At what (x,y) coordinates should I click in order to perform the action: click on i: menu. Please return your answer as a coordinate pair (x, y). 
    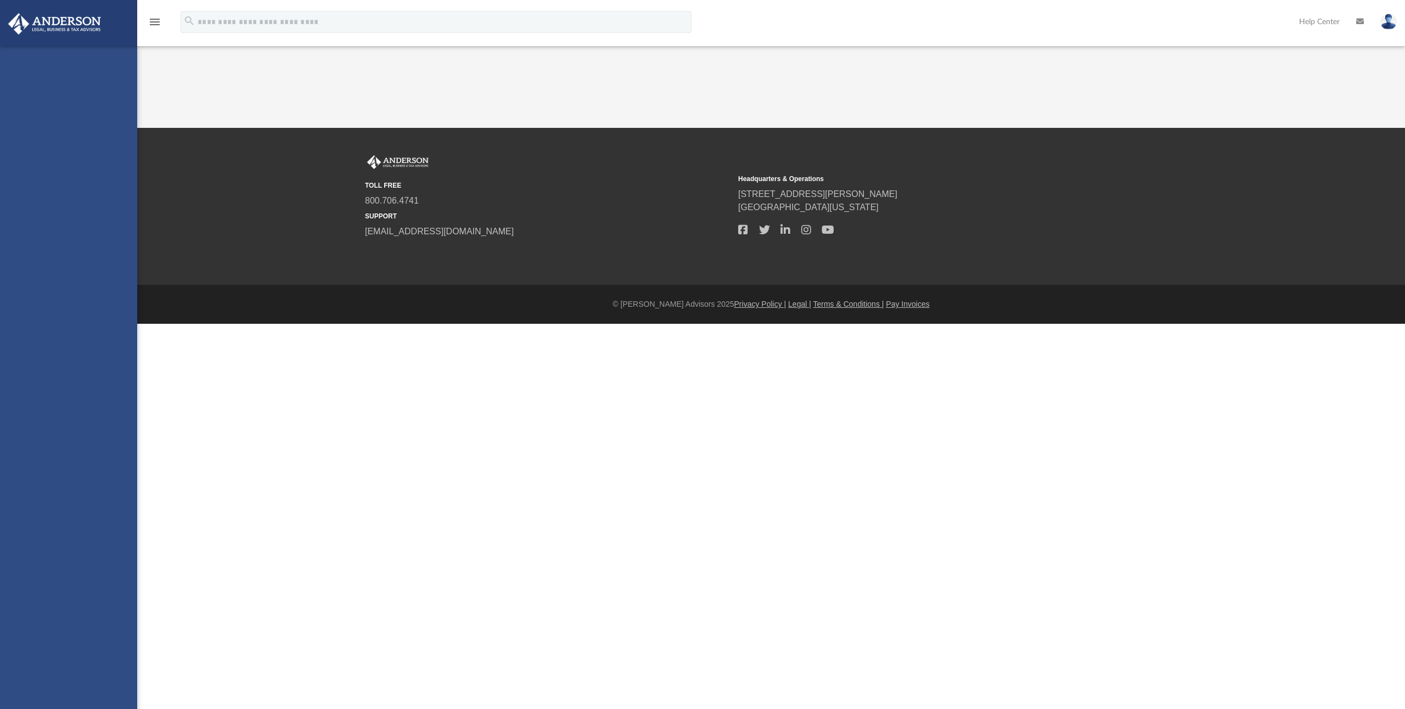
    Looking at the image, I should click on (155, 22).